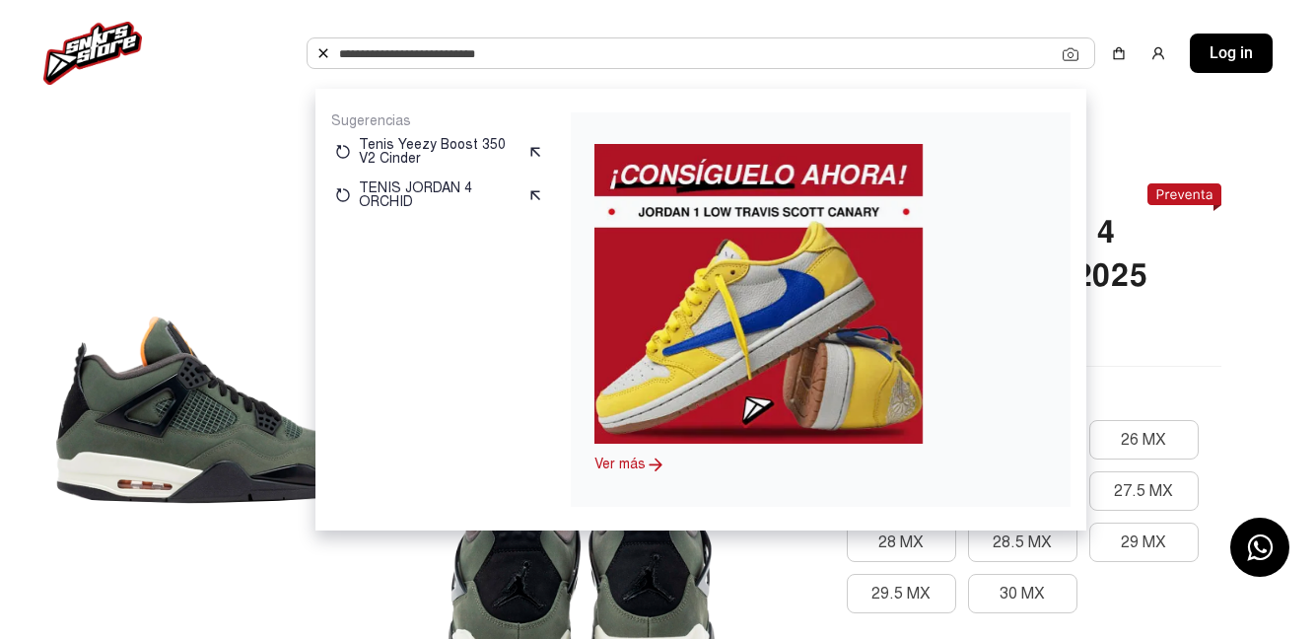  Describe the element at coordinates (901, 593) in the screenshot. I see `button: 29.5 MX` at that location.